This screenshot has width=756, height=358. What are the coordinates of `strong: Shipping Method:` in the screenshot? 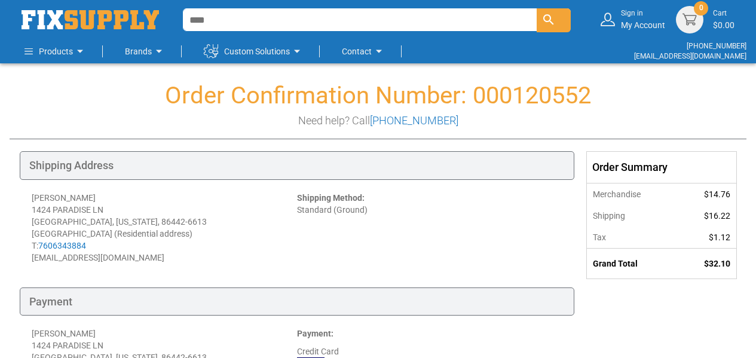 It's located at (330, 198).